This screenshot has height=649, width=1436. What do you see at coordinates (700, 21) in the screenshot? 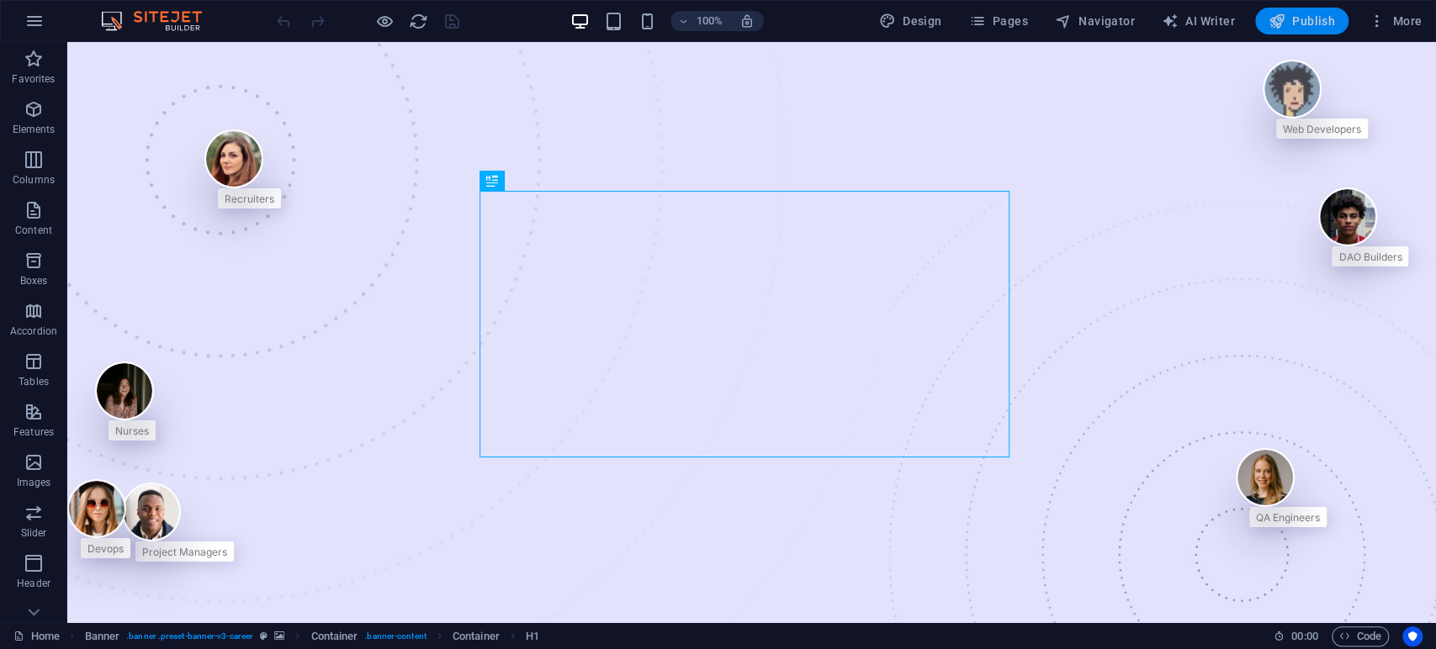
I see `button: 100%` at bounding box center [700, 21].